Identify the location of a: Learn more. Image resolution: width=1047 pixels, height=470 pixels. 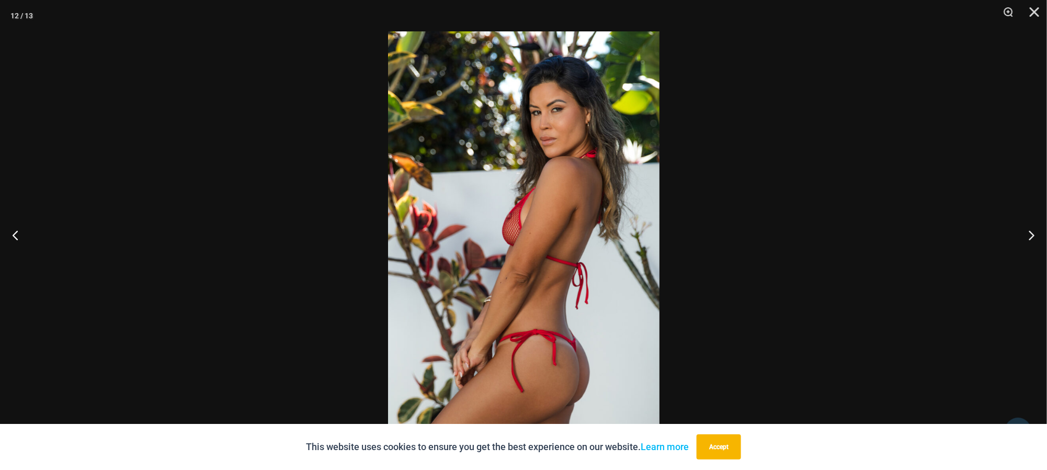
(665, 446).